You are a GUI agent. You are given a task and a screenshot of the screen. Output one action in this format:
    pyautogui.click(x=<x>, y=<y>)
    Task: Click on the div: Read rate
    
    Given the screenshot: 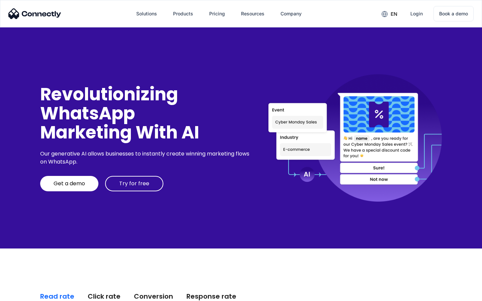 What is the action you would take?
    pyautogui.click(x=57, y=297)
    